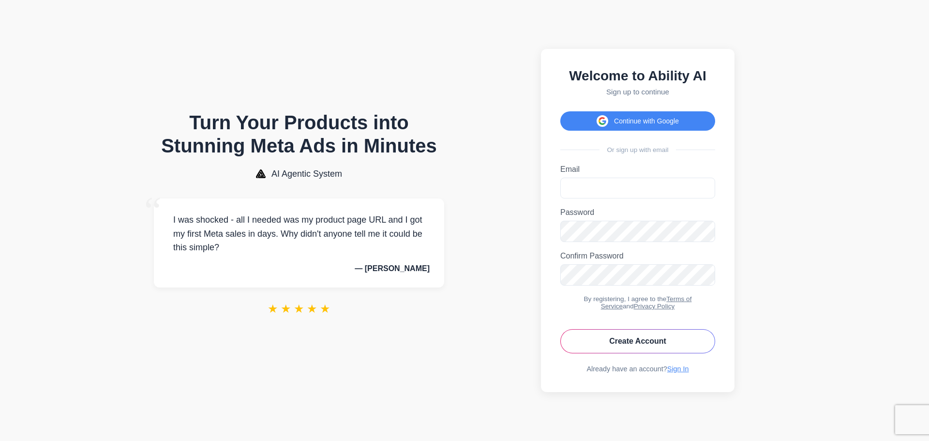 This screenshot has height=441, width=929. I want to click on button: Create Account, so click(638, 341).